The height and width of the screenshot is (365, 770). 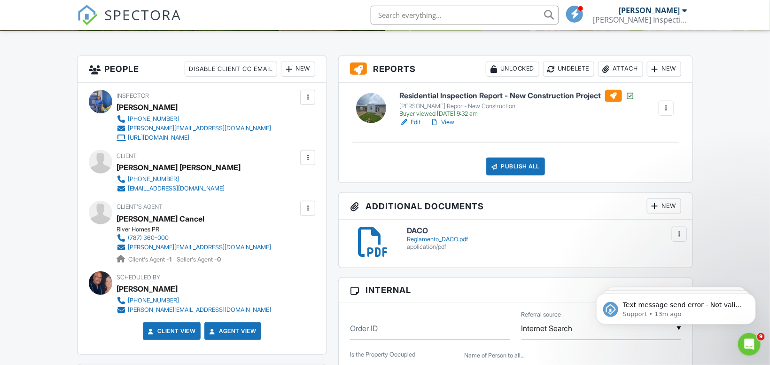 What do you see at coordinates (515, 206) in the screenshot?
I see `h3: Additional Documents` at bounding box center [515, 206].